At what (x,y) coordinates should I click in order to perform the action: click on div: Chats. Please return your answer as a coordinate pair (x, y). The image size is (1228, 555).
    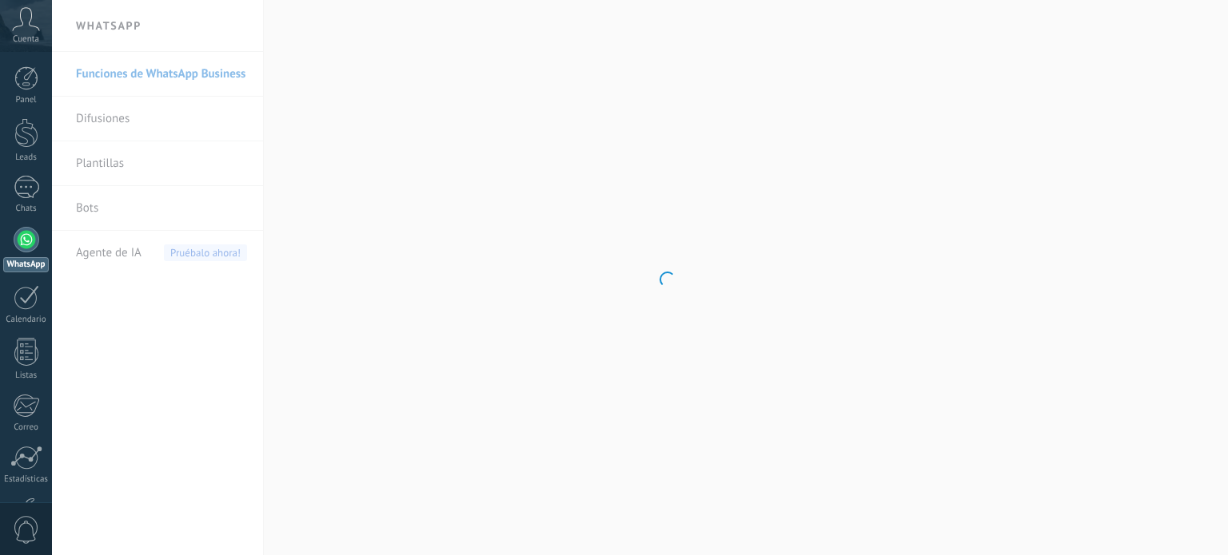
    Looking at the image, I should click on (26, 209).